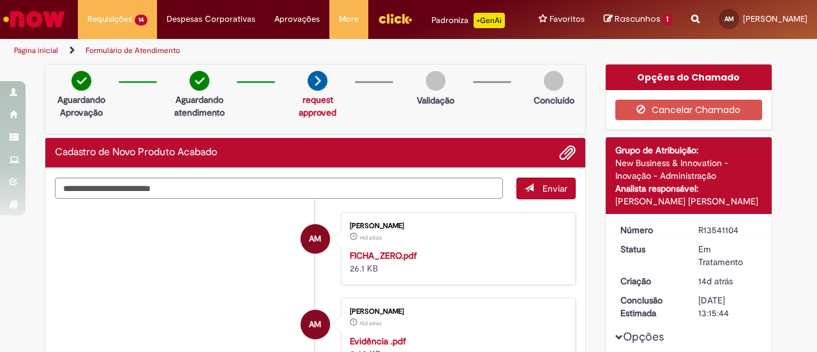  Describe the element at coordinates (272, 50) in the screenshot. I see `ul: Trilhas de página` at that location.